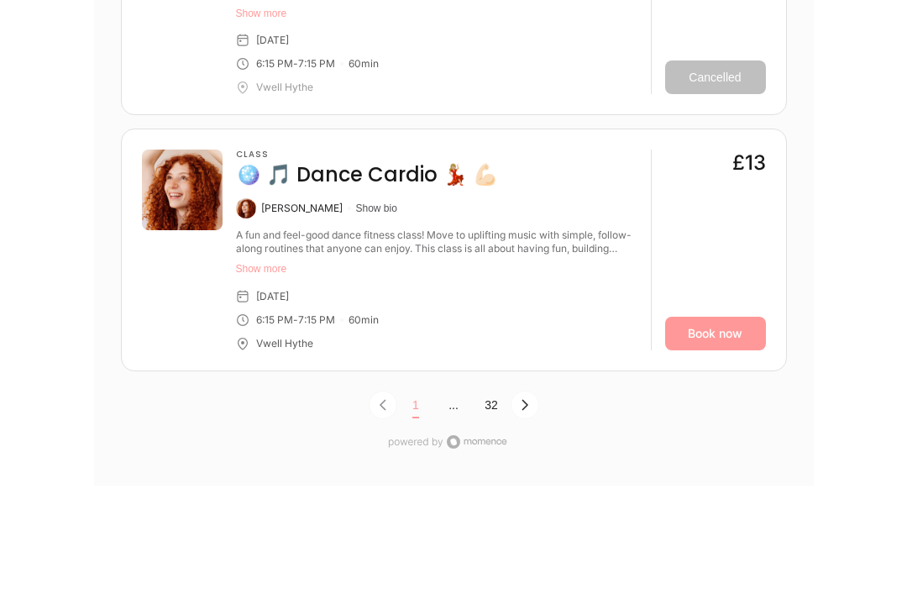  What do you see at coordinates (437, 243) in the screenshot?
I see `div: A fun and feel-good dance fitness class! Move to uplifting music with simple, follow-along routin...` at bounding box center [437, 243].